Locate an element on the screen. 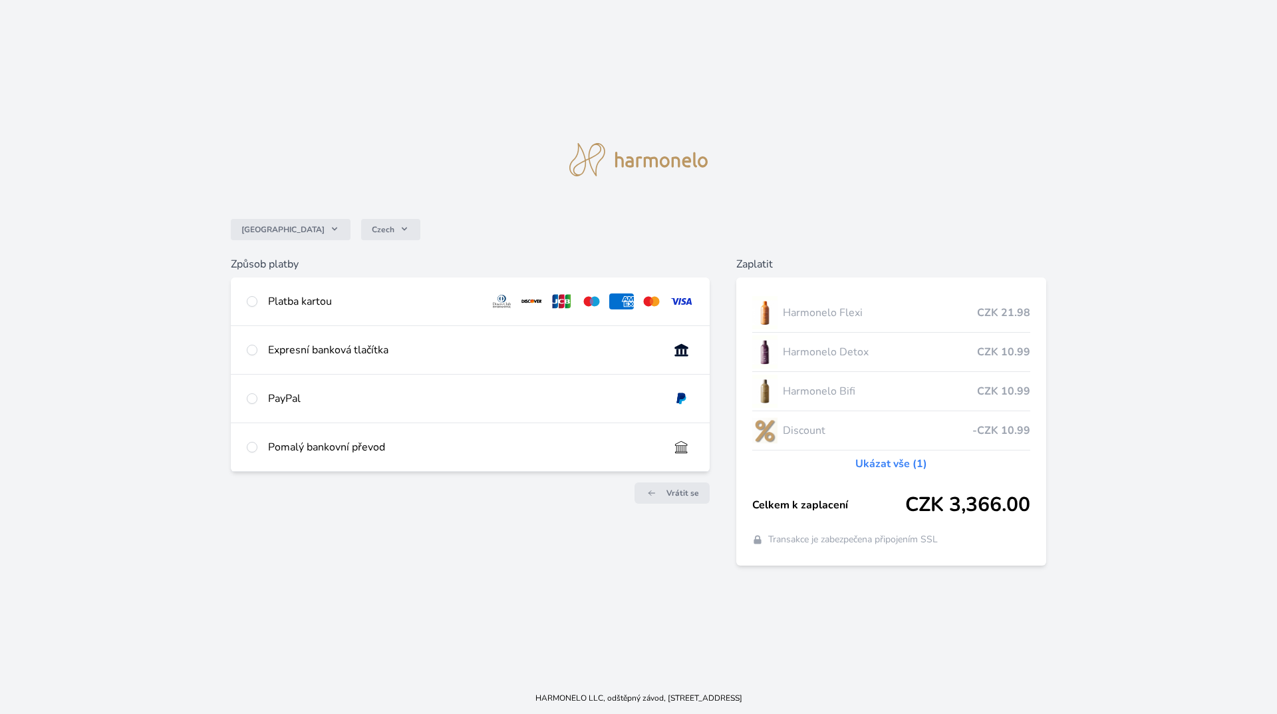  span: Discount is located at coordinates (878, 430).